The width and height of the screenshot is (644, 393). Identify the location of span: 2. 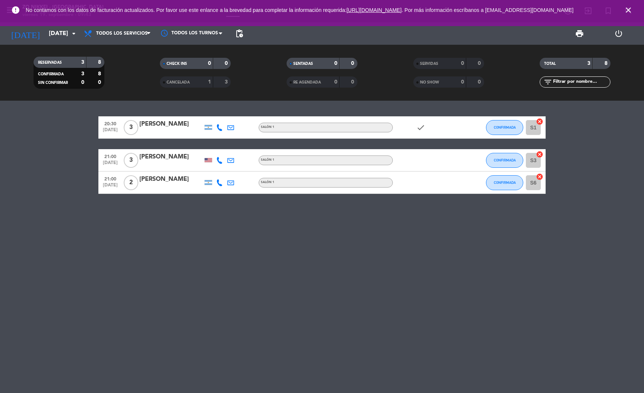
(131, 183).